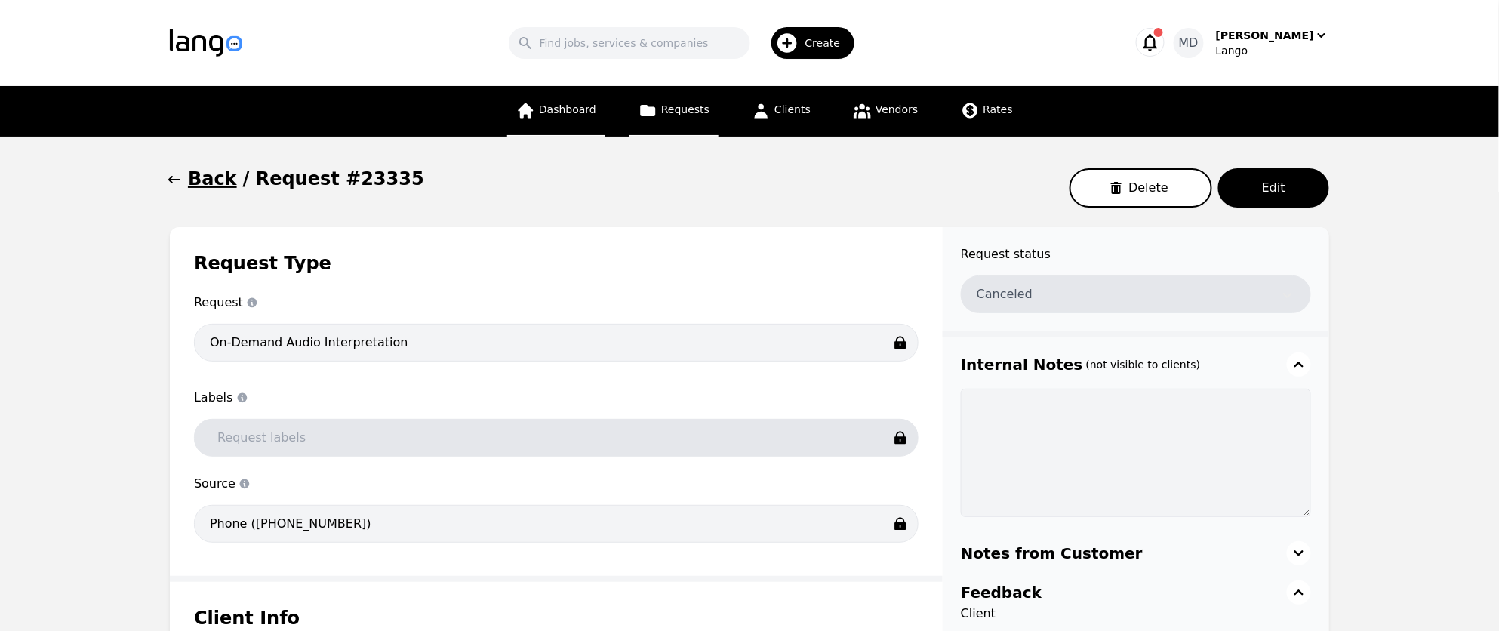  I want to click on button: Back, so click(203, 179).